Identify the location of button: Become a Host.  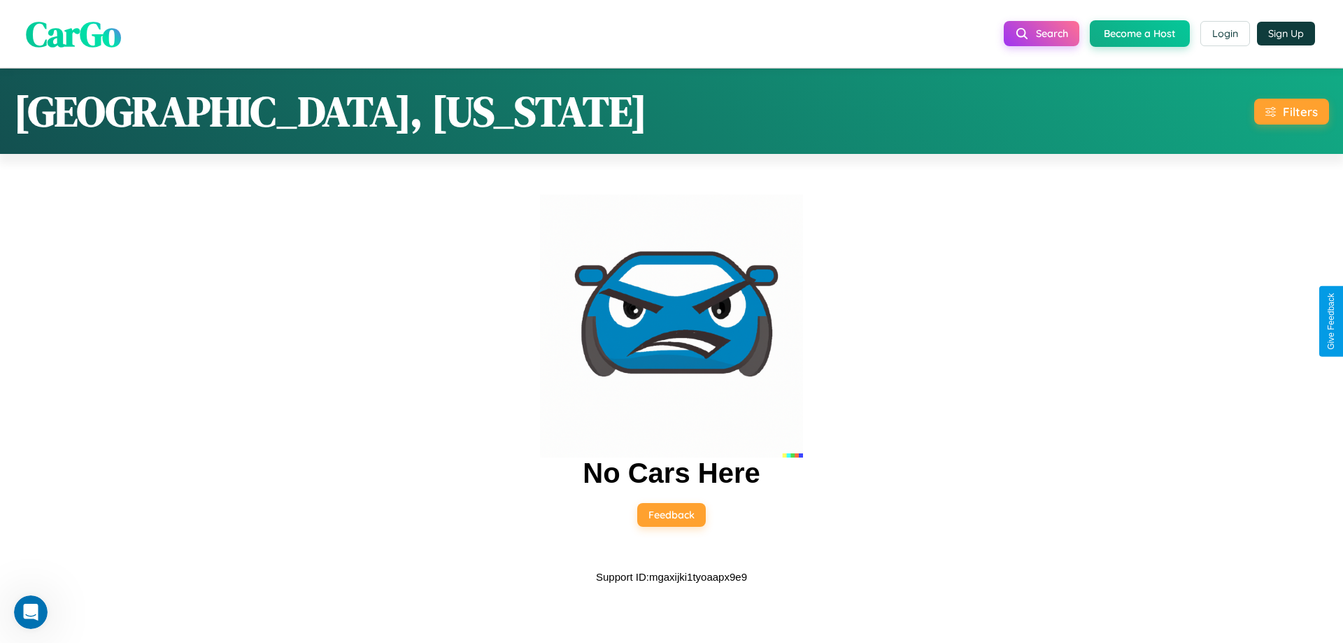
(1140, 34).